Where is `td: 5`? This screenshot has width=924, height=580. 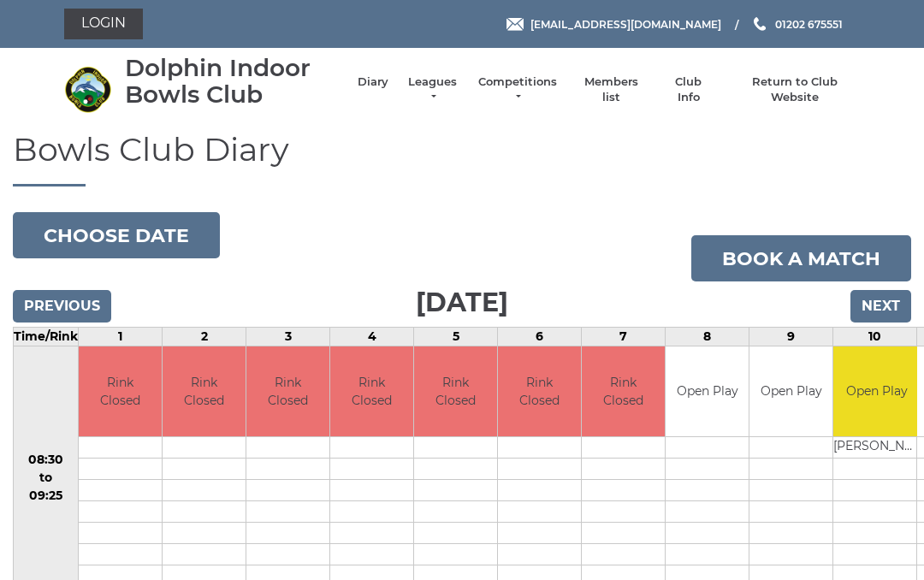 td: 5 is located at coordinates (456, 337).